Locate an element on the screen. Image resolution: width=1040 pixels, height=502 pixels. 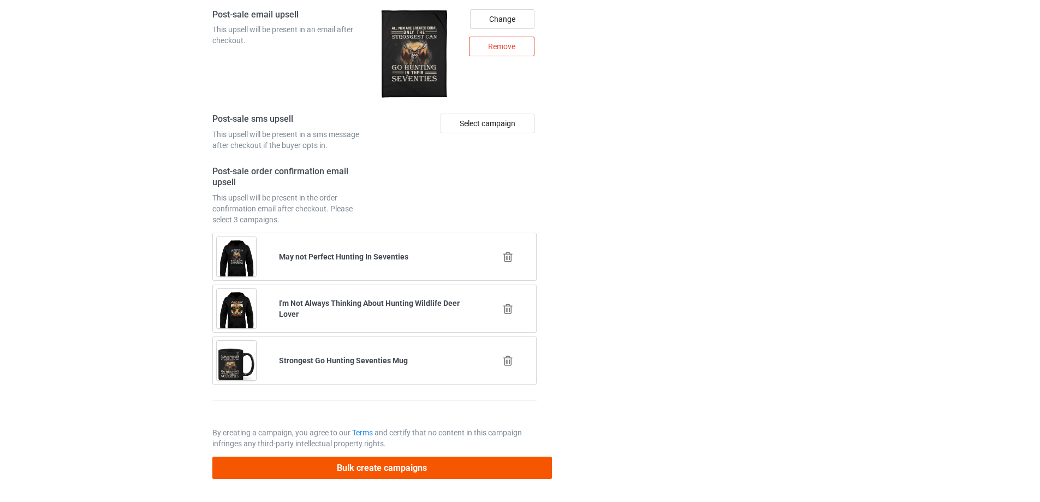
h4: Post-sale email upsell is located at coordinates (292, 15).